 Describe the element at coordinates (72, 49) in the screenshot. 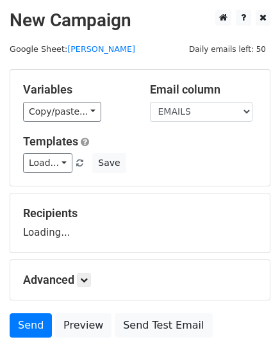

I see `small: Google Sheet:` at that location.